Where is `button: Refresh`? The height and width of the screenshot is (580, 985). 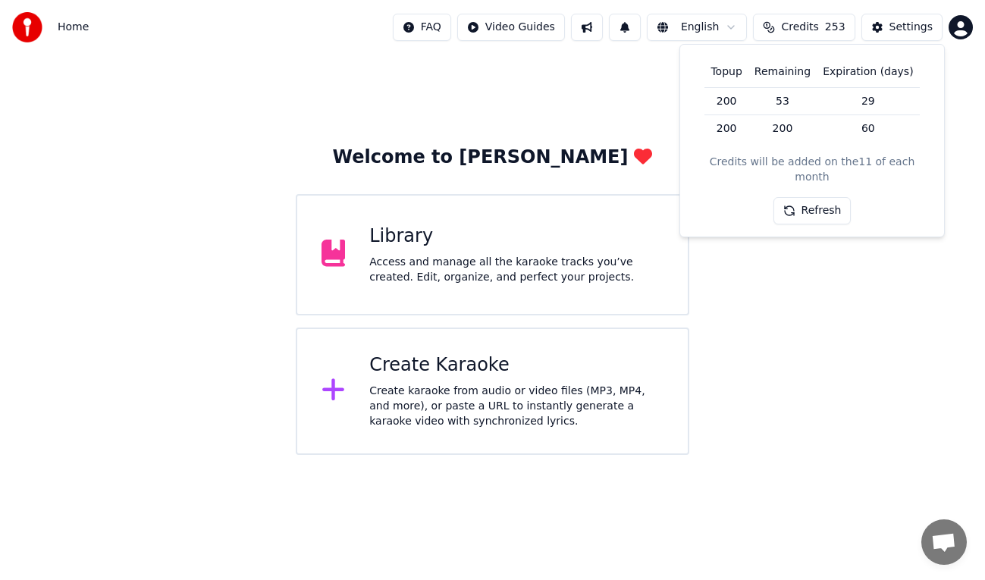
button: Refresh is located at coordinates (812, 211).